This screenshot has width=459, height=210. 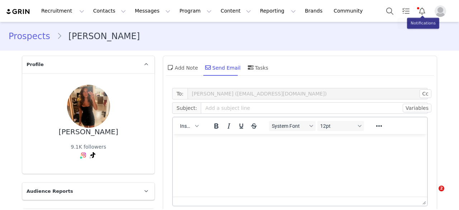 What do you see at coordinates (278, 11) in the screenshot?
I see `button: Reporting` at bounding box center [278, 11].